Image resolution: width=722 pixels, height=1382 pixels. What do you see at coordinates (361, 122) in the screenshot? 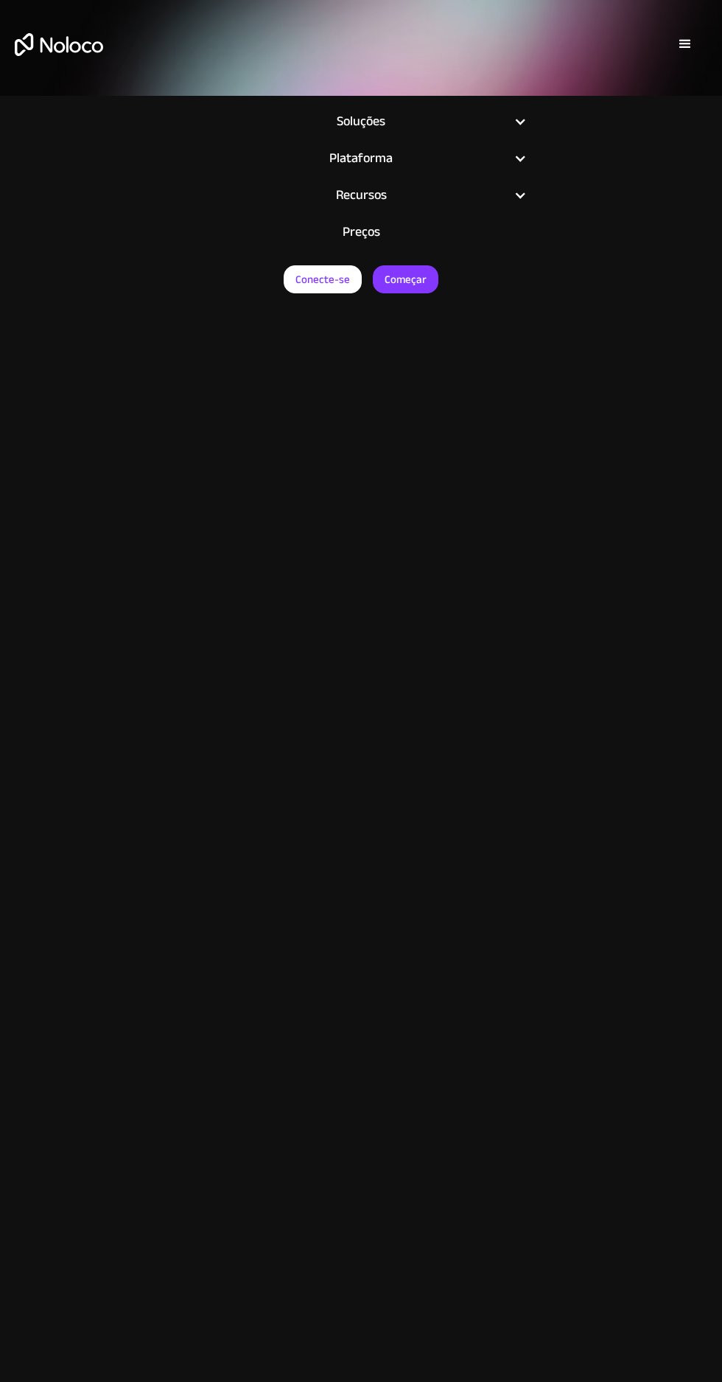
I see `div: Soluções` at bounding box center [361, 122].